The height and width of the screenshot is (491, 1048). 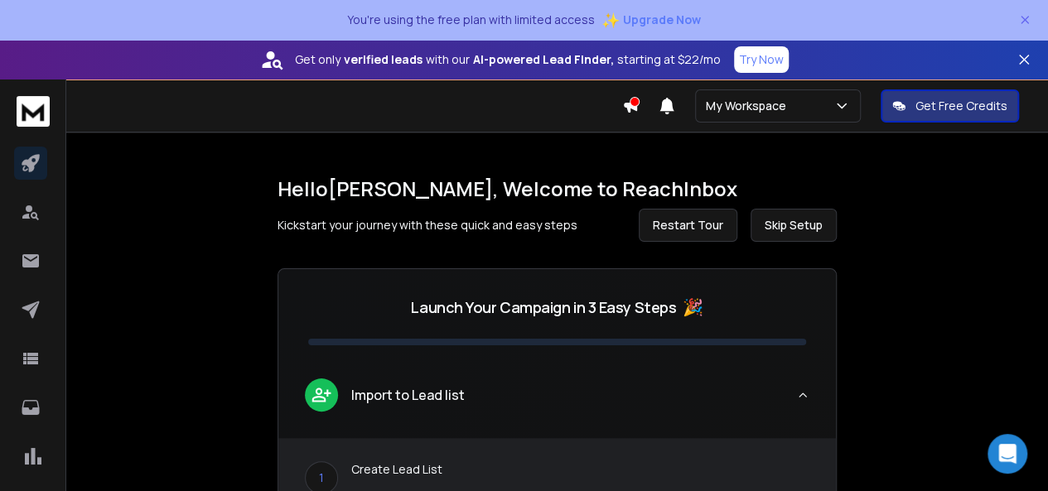 I want to click on span: Skip Setup, so click(x=794, y=225).